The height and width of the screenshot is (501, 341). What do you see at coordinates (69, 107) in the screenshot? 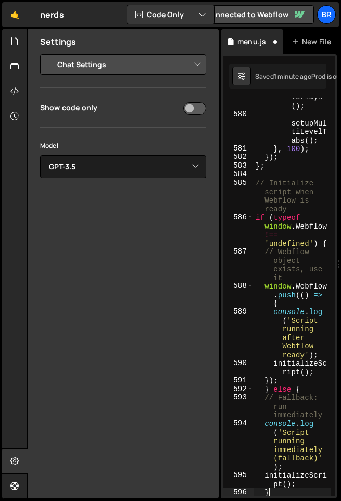
I see `div: Show code only` at bounding box center [69, 107].